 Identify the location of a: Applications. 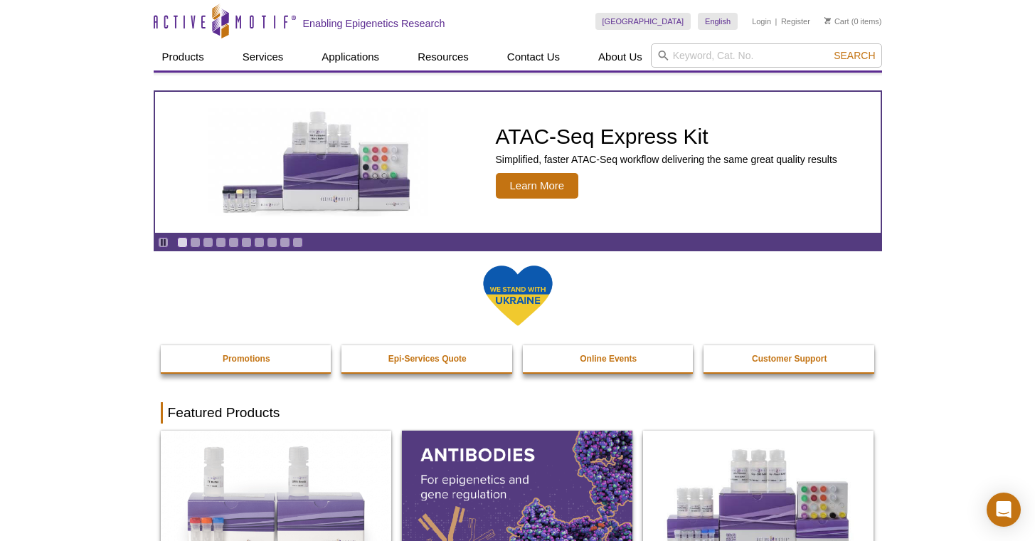
(350, 57).